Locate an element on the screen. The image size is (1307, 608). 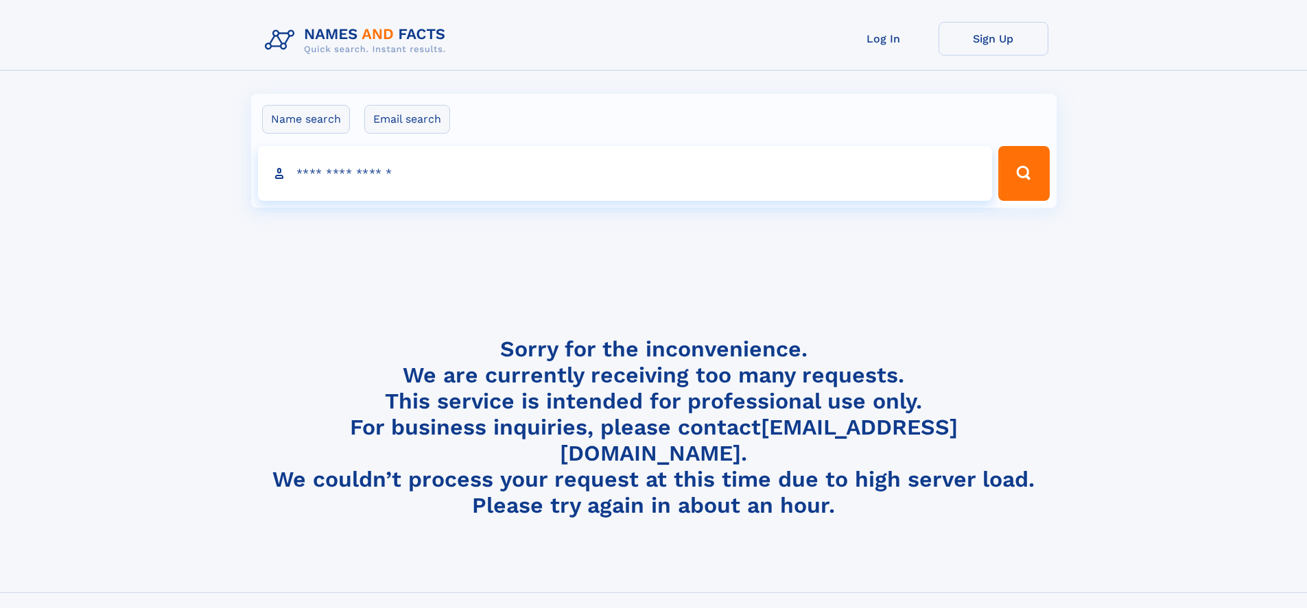
label: Email search is located at coordinates (407, 119).